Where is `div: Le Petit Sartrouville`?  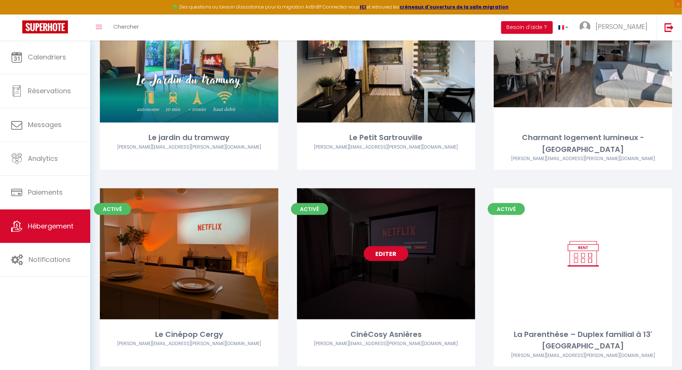
div: Le Petit Sartrouville is located at coordinates (386, 137).